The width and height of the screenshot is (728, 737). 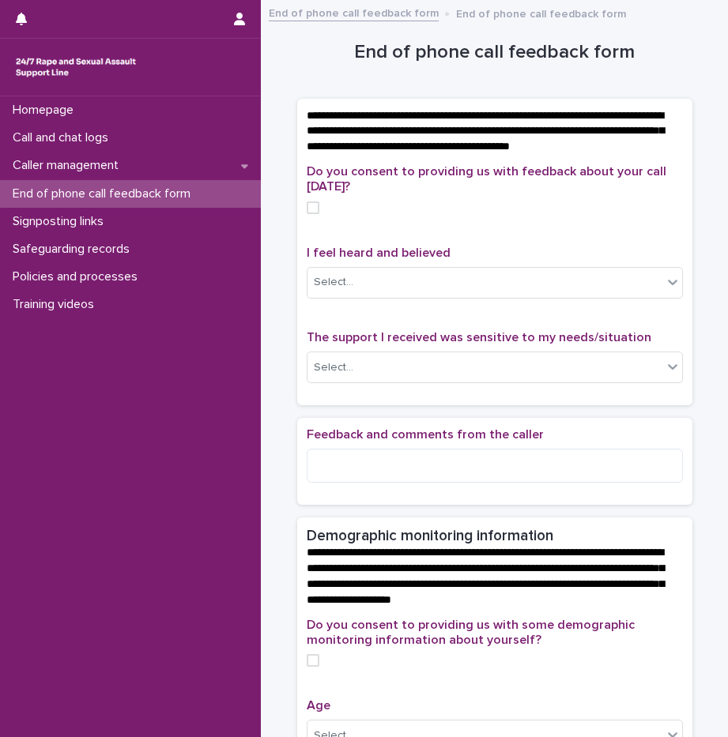 What do you see at coordinates (378, 253) in the screenshot?
I see `span: I feel heard and believed` at bounding box center [378, 253].